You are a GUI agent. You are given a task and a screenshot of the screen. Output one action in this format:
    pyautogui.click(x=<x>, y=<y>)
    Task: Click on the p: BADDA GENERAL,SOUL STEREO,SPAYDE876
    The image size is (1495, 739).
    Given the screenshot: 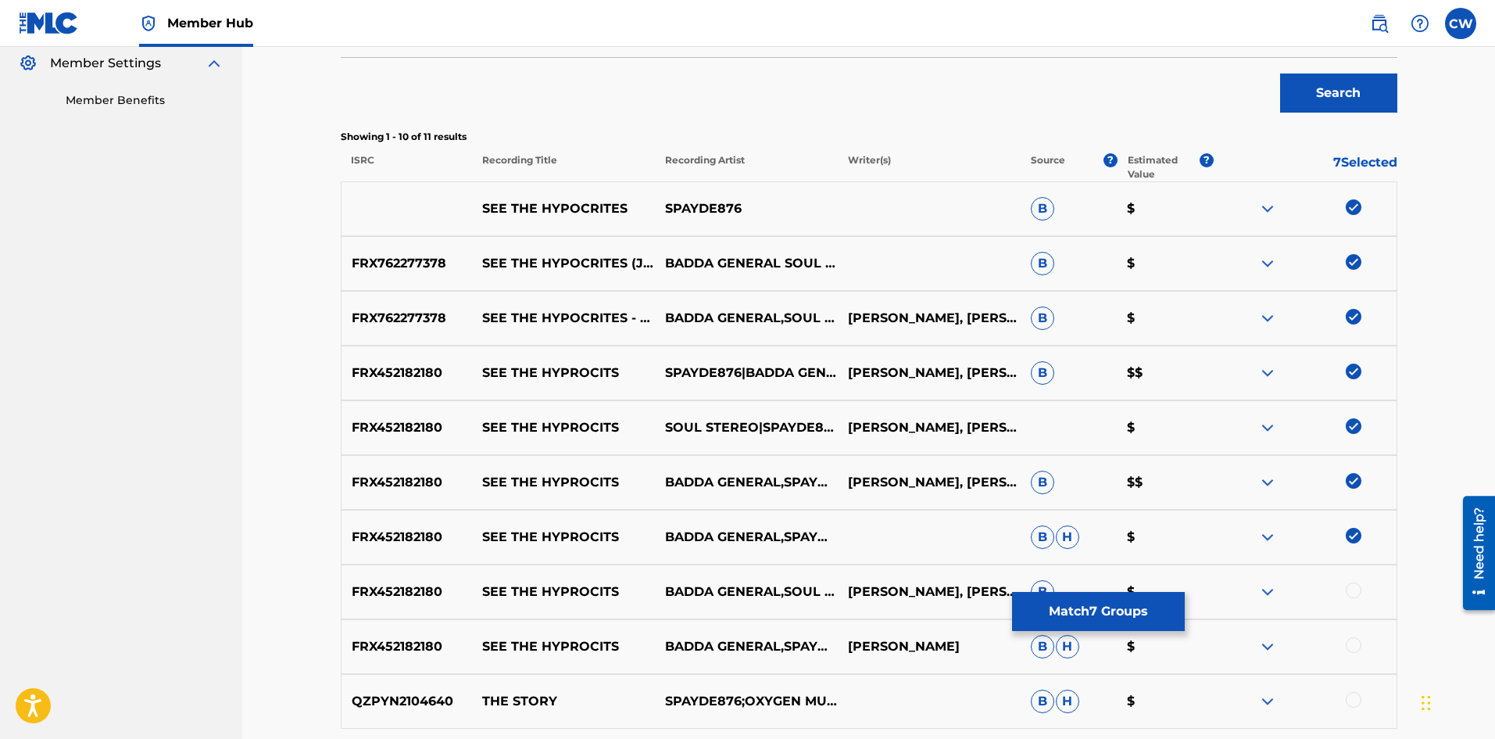 What is the action you would take?
    pyautogui.click(x=746, y=592)
    